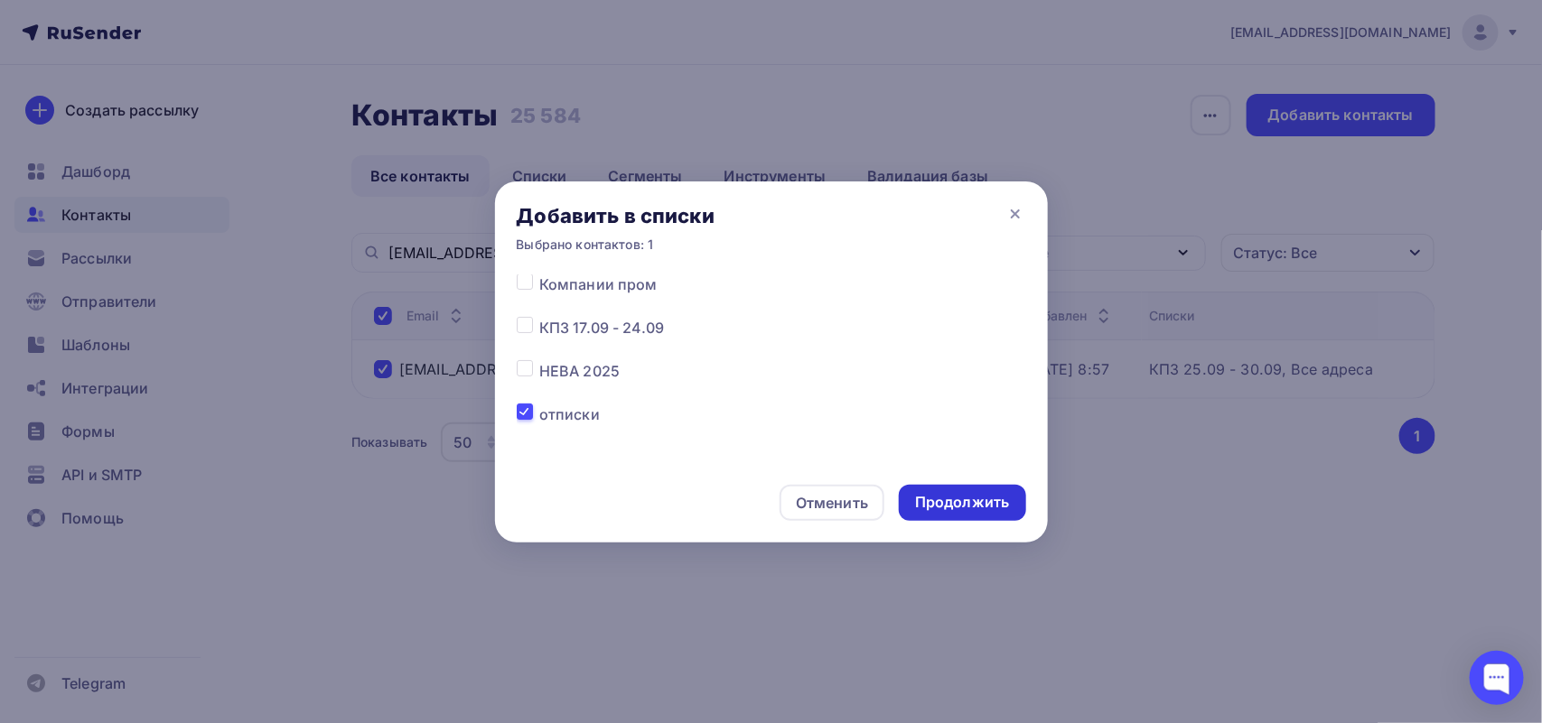 Image resolution: width=1542 pixels, height=723 pixels. What do you see at coordinates (579, 371) in the screenshot?
I see `span: НЕВА 2025` at bounding box center [579, 371].